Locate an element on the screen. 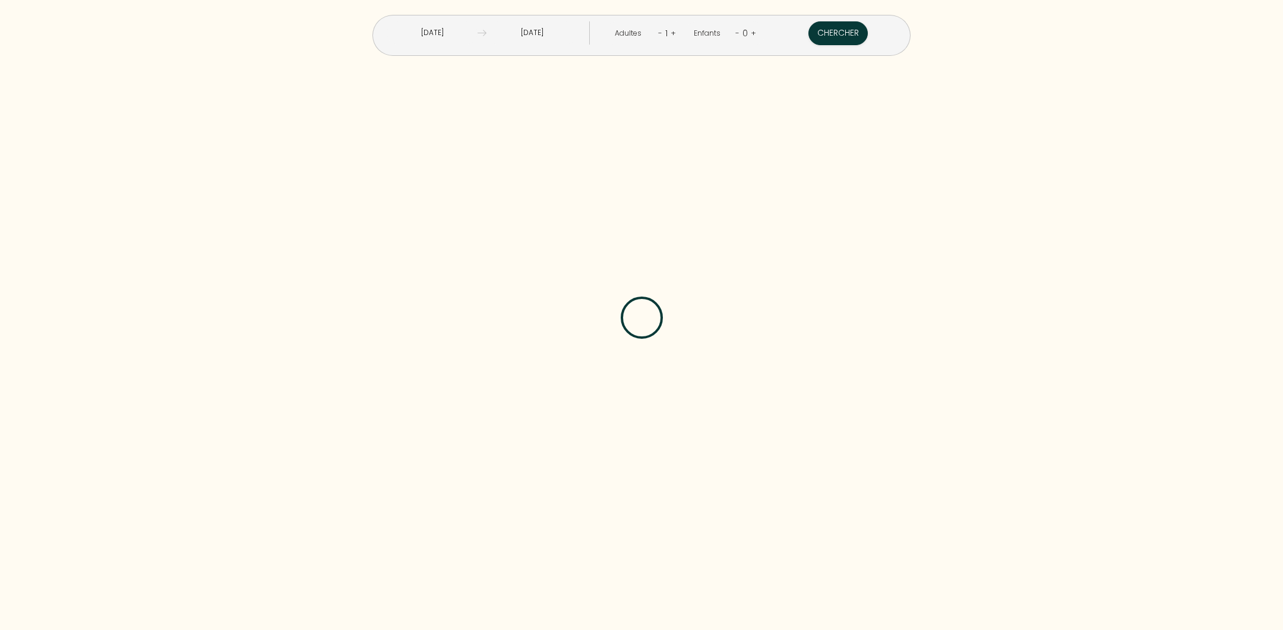  input: Arrivée is located at coordinates (432, 33).